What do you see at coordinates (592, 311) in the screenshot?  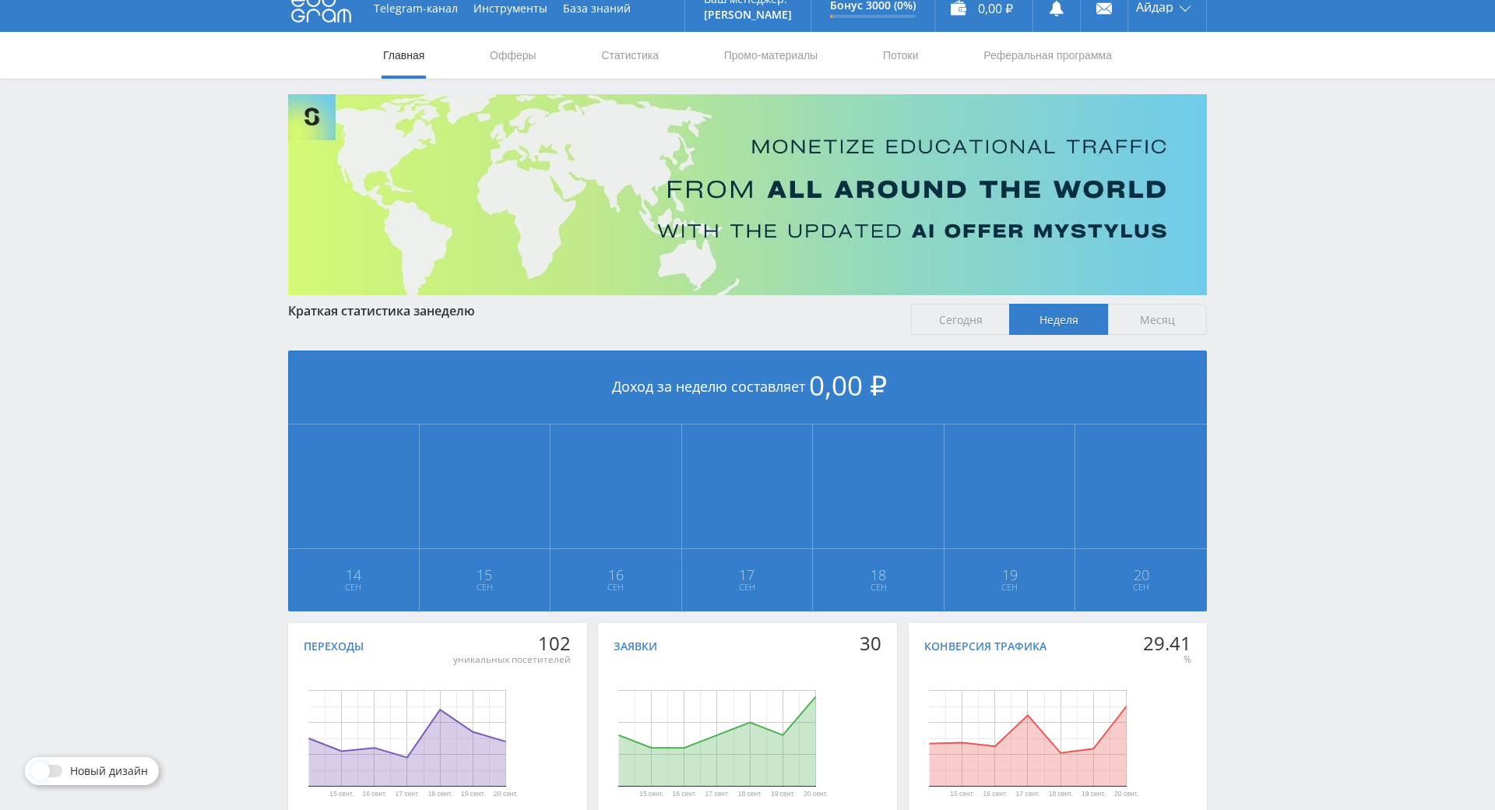 I see `div: Краткая статистика за` at bounding box center [592, 311].